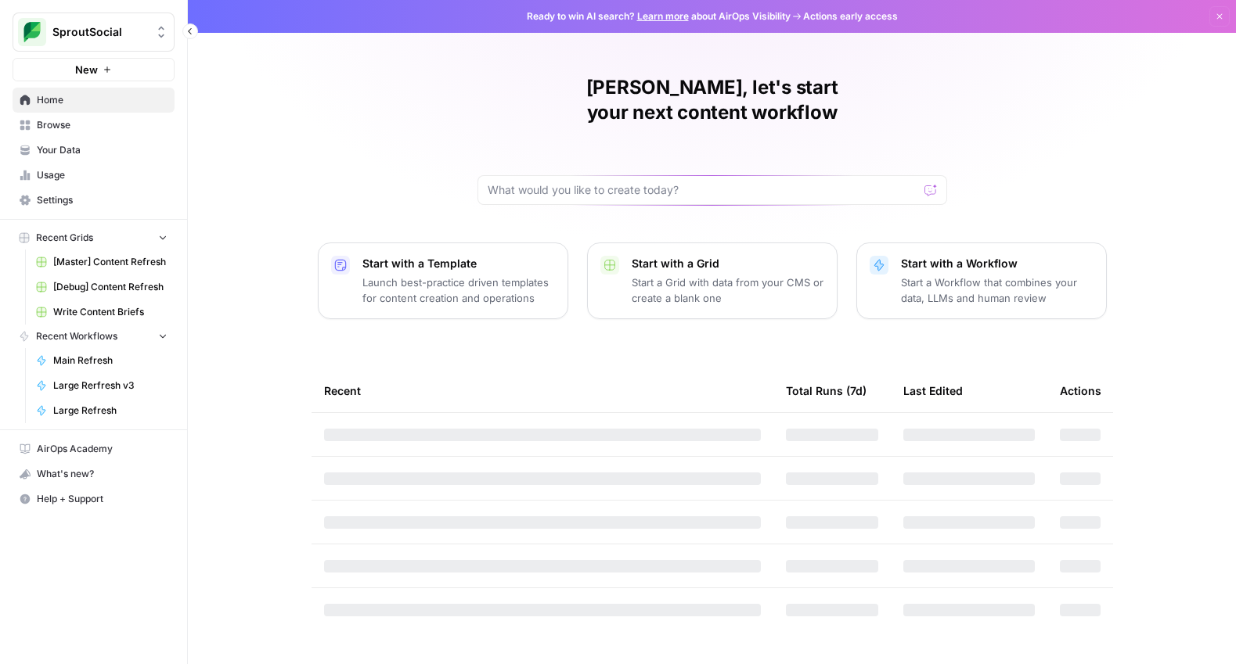 The width and height of the screenshot is (1236, 664). What do you see at coordinates (443, 281) in the screenshot?
I see `button: Start with a TemplateLaunch best-practice driven templates for content creation and operations` at bounding box center [443, 281].